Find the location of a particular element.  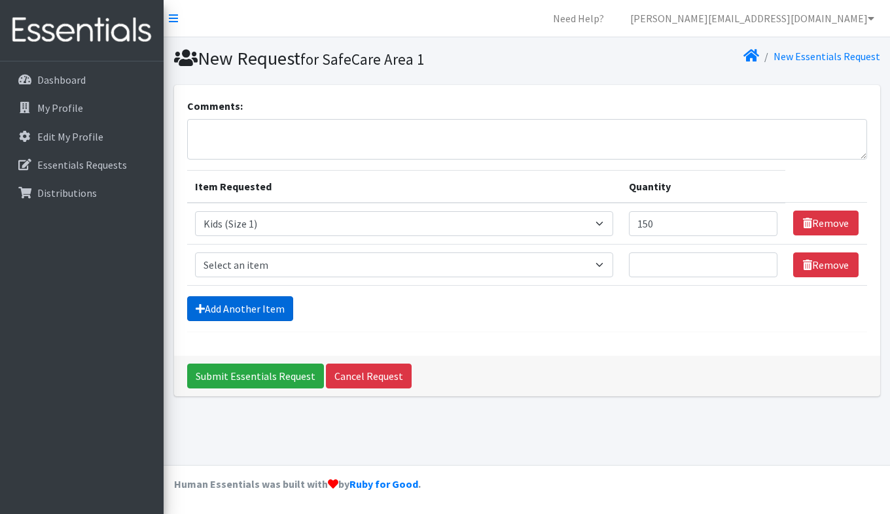

input: Submit Essentials Request is located at coordinates (255, 376).